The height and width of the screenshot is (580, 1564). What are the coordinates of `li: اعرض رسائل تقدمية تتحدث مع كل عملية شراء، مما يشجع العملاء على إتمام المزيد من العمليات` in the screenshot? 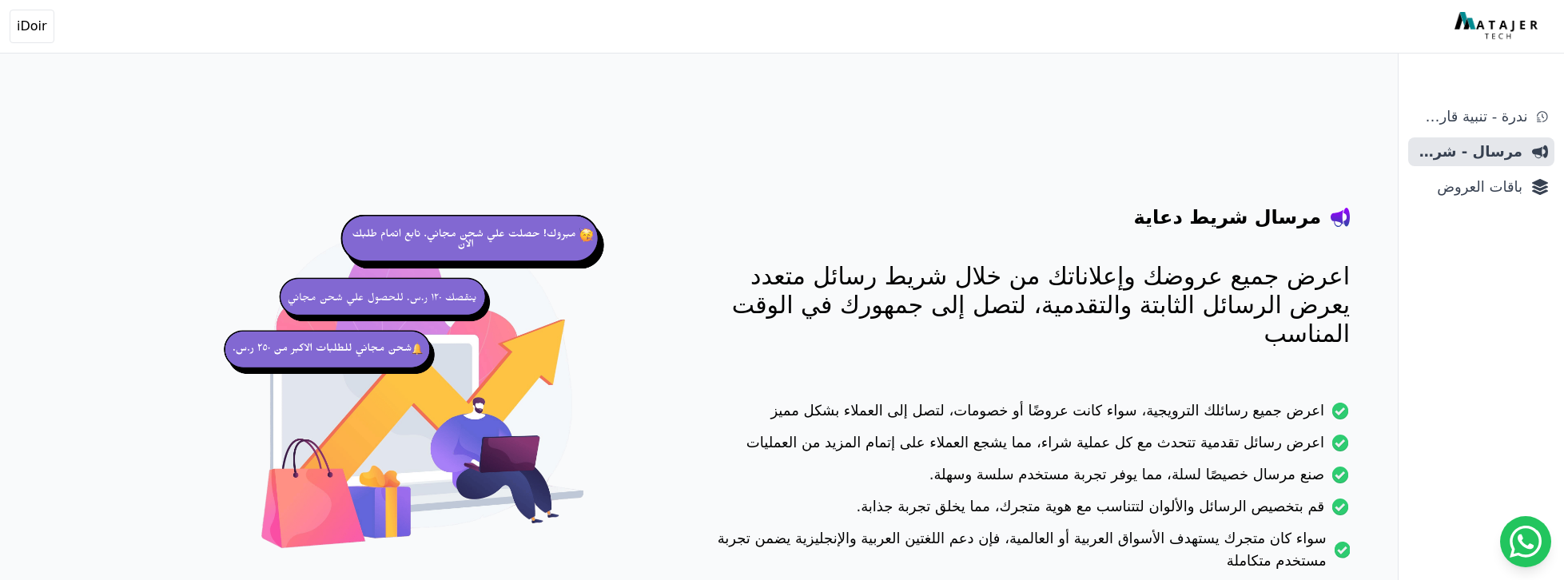 It's located at (1021, 448).